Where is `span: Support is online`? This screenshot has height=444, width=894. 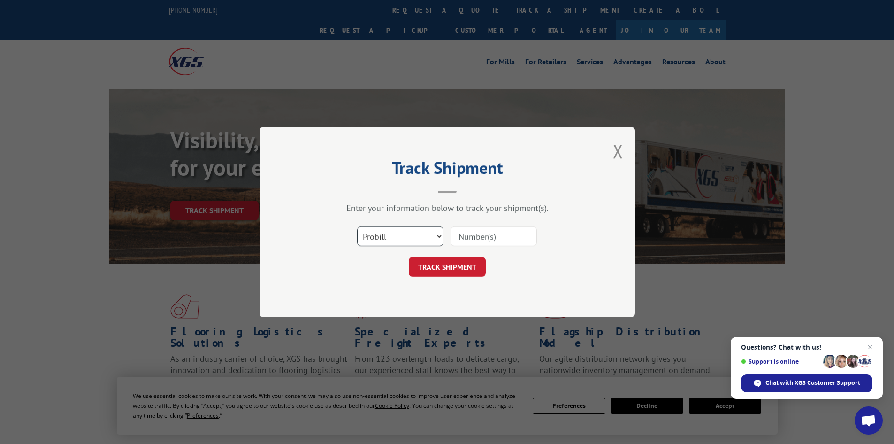 span: Support is online is located at coordinates (781, 361).